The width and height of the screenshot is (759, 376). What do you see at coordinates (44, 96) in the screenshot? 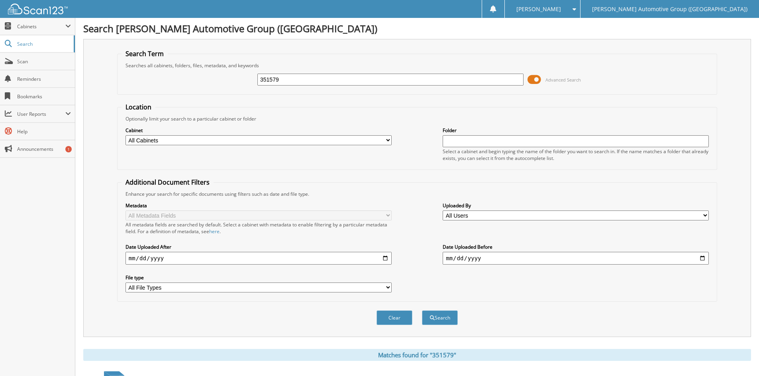
I see `span: Bookmarks` at bounding box center [44, 96].